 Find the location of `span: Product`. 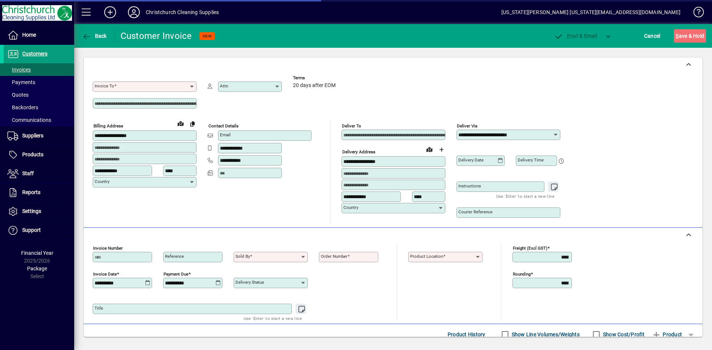

span: Product is located at coordinates (666, 335).